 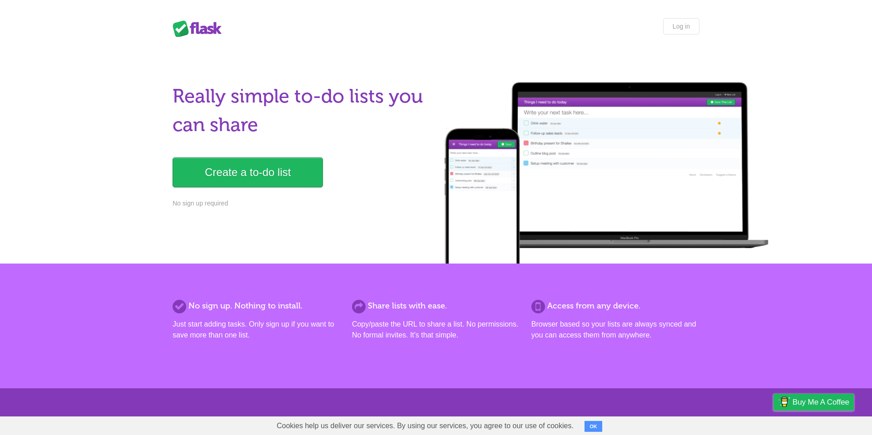 What do you see at coordinates (615, 306) in the screenshot?
I see `h2: Access from any device.` at bounding box center [615, 306].